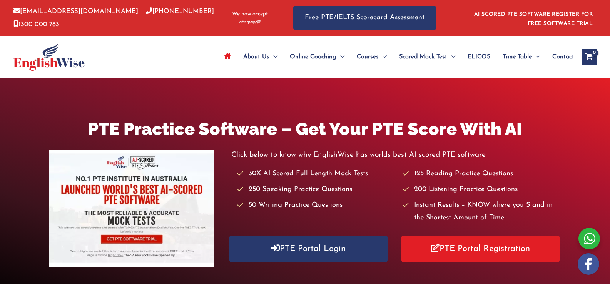 Image resolution: width=610 pixels, height=284 pixels. I want to click on a: CoursesMenu Toggle, so click(372, 57).